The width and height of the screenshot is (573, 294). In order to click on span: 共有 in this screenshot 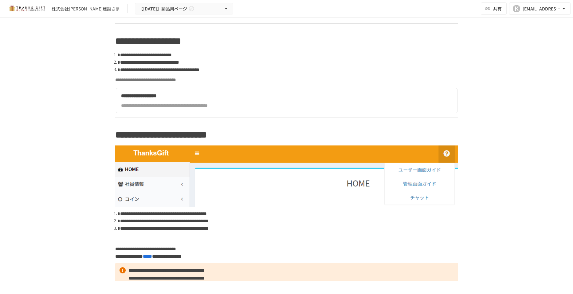, I will do `click(497, 9)`.